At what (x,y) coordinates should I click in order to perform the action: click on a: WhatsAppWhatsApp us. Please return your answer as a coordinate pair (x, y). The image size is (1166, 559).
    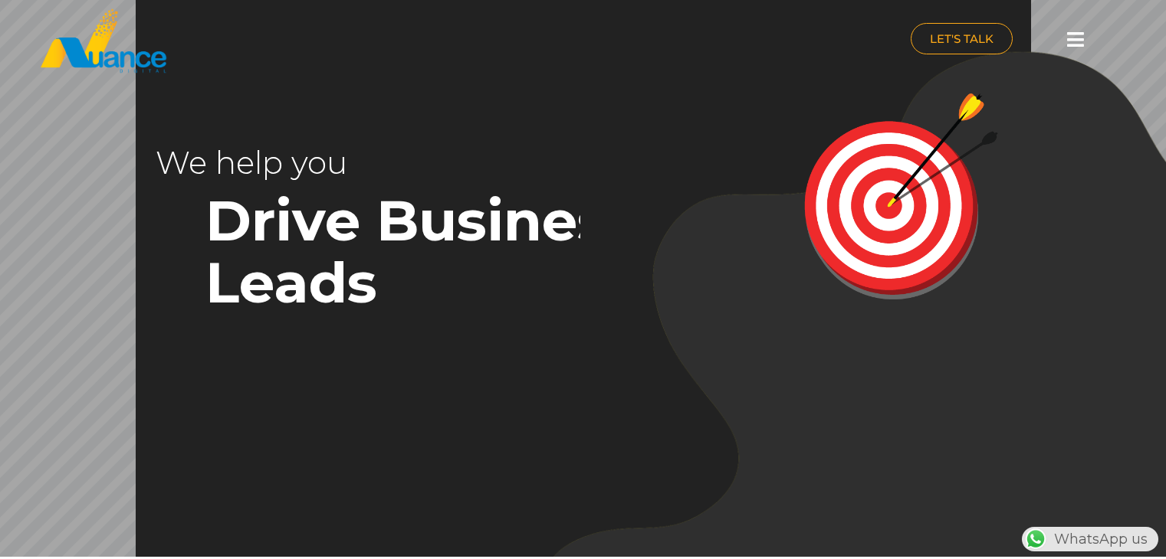
    Looking at the image, I should click on (1090, 539).